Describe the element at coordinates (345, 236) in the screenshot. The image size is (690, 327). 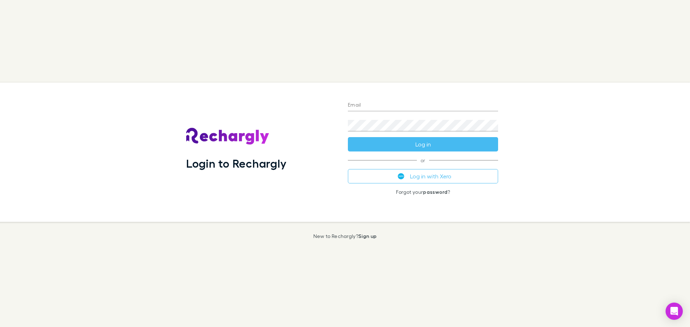
I see `p: New to Rechargly?` at that location.